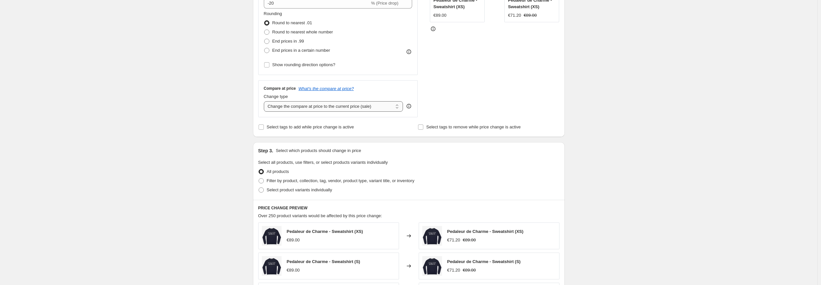 The height and width of the screenshot is (285, 821). Describe the element at coordinates (304, 65) in the screenshot. I see `span: Show rounding direction options?` at that location.